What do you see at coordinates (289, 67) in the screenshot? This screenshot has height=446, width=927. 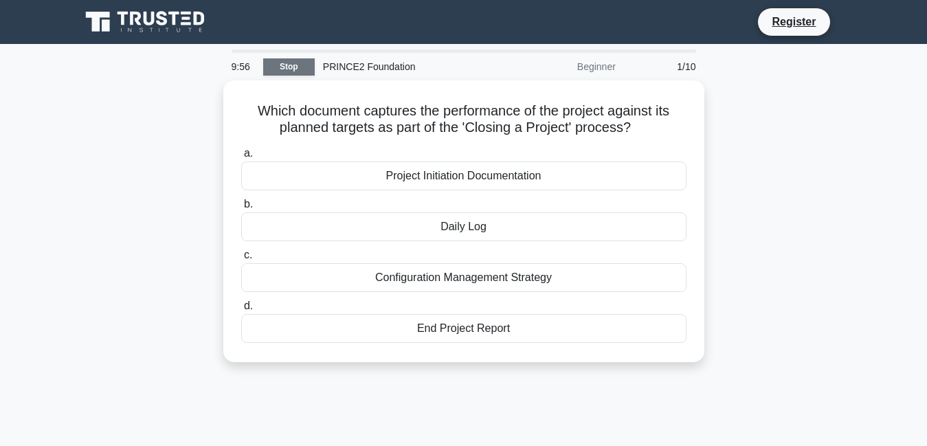 I see `a: Stop` at bounding box center [289, 67].